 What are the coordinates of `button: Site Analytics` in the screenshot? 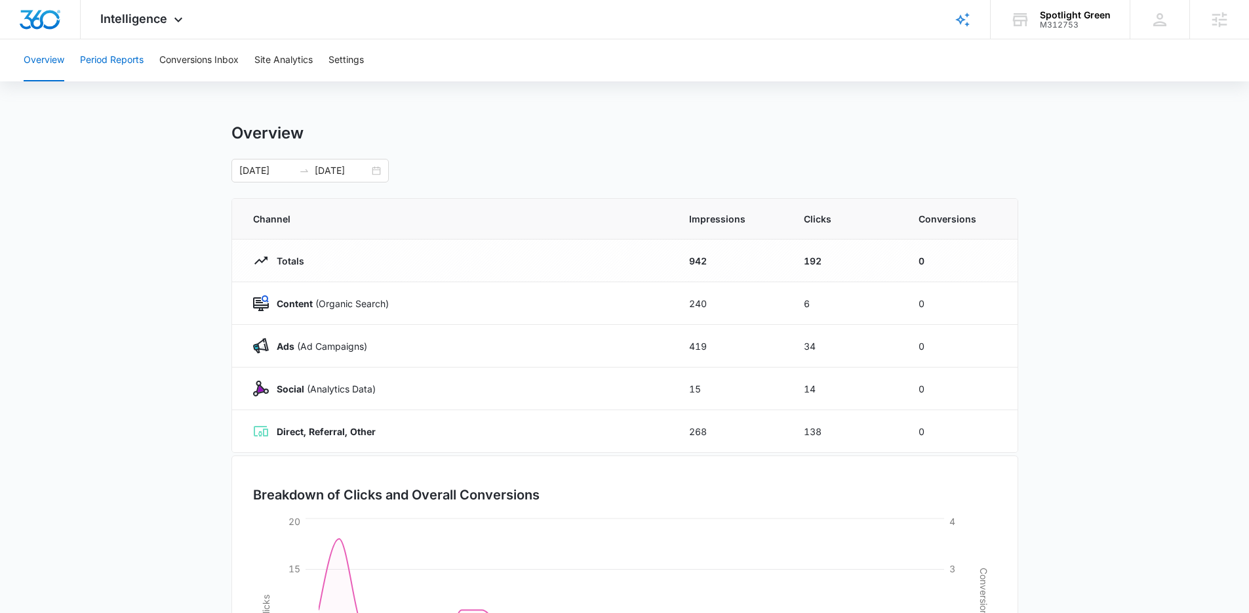 It's located at (283, 60).